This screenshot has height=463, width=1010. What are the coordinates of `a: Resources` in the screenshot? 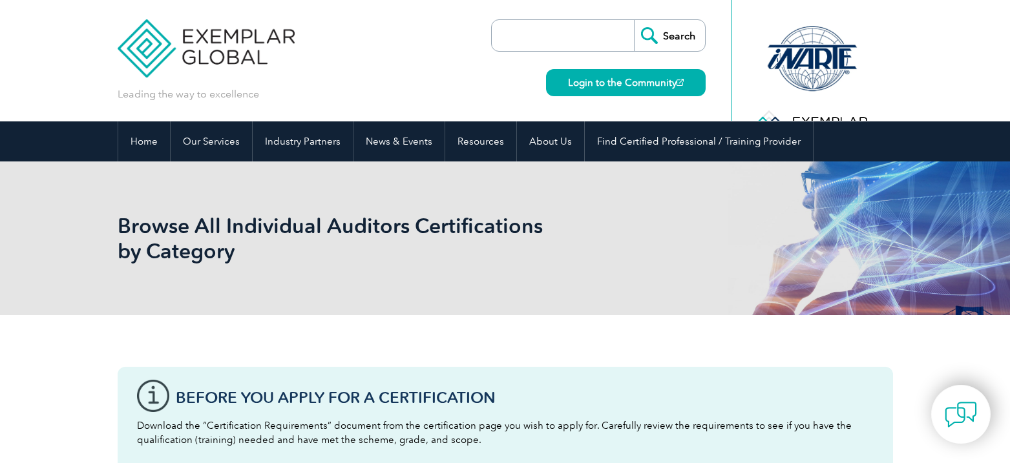 It's located at (481, 141).